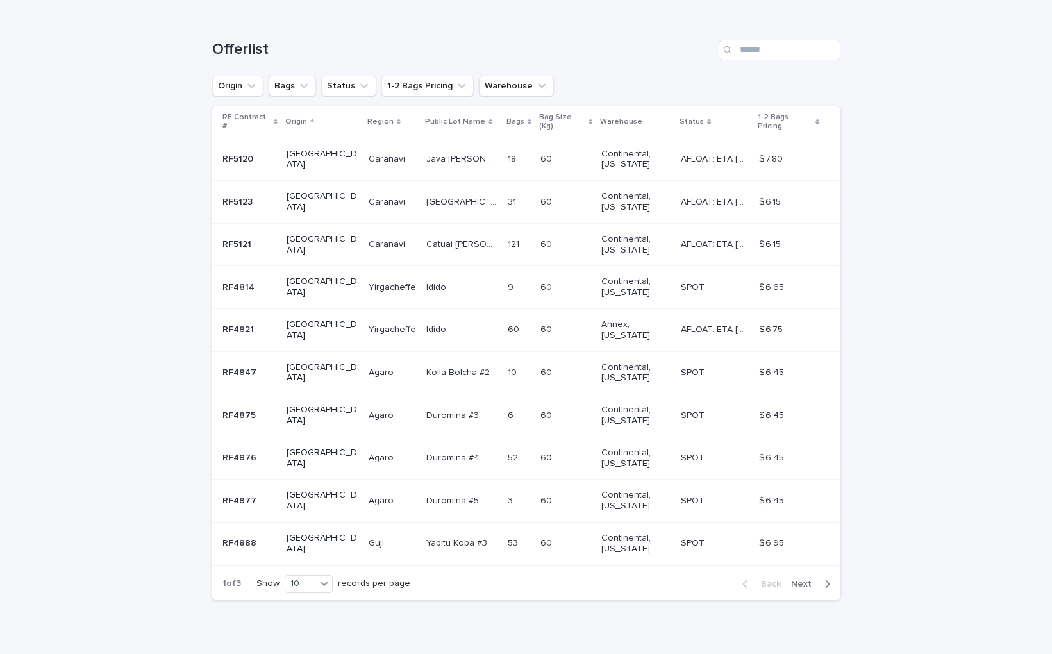  I want to click on p: RF4877, so click(240, 499).